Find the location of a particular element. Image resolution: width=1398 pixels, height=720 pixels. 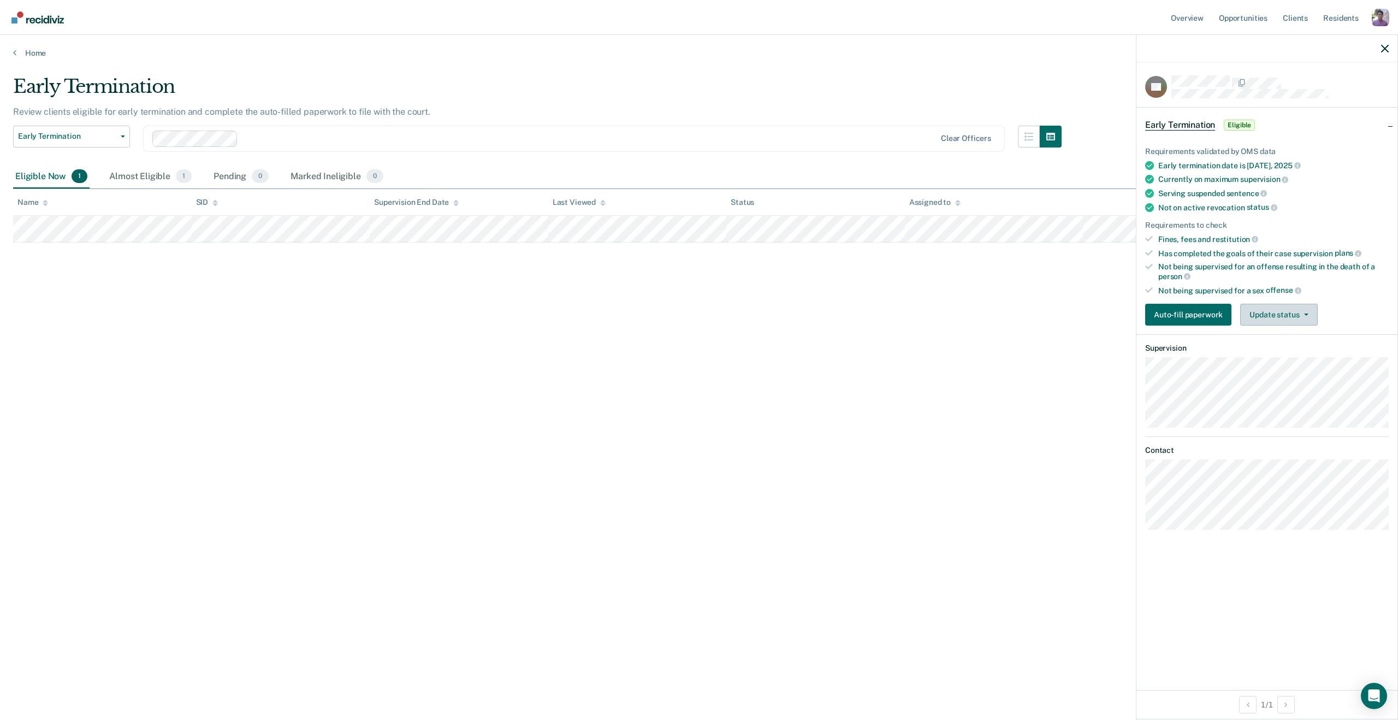

span: offense is located at coordinates (1283, 290).